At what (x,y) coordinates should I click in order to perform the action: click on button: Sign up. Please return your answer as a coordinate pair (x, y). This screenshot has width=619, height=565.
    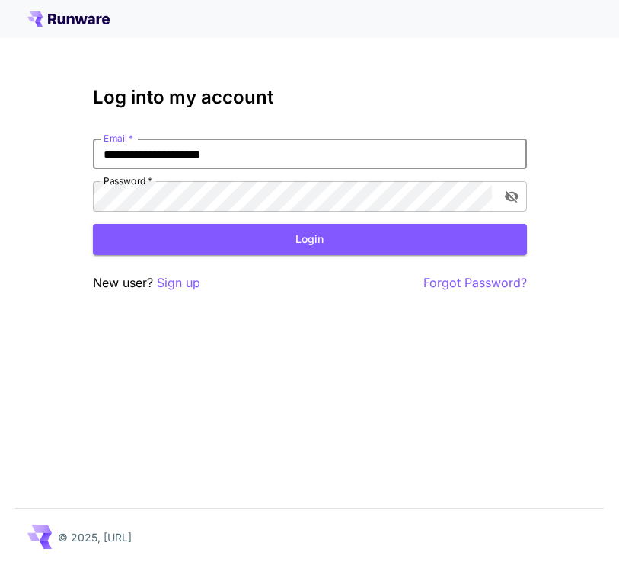
    Looking at the image, I should click on (178, 283).